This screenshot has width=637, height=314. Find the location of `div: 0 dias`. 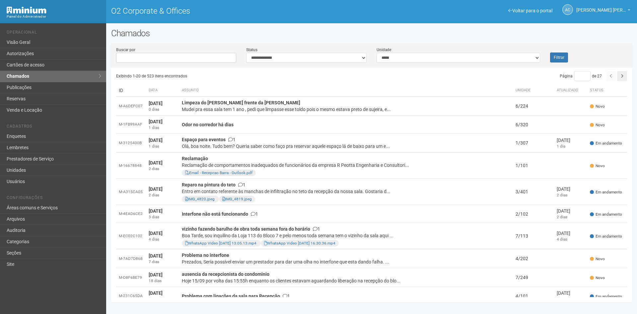

div: 0 dias is located at coordinates (163, 109).